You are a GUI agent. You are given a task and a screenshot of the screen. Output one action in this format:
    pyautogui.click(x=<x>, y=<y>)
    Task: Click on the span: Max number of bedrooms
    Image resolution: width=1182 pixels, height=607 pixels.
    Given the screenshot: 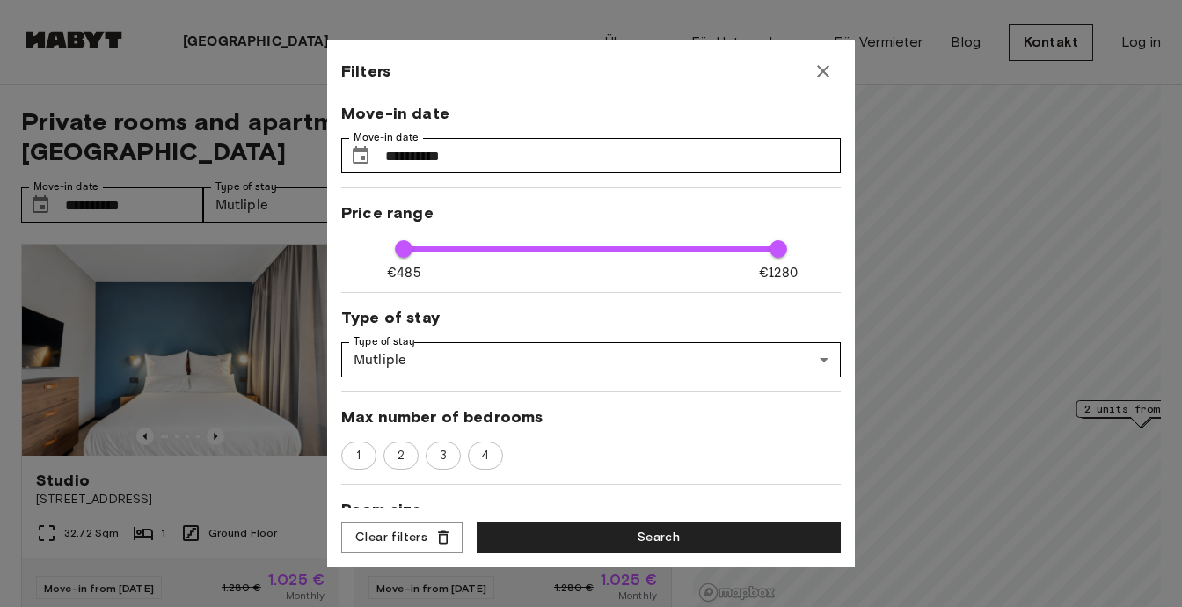 What is the action you would take?
    pyautogui.click(x=591, y=417)
    